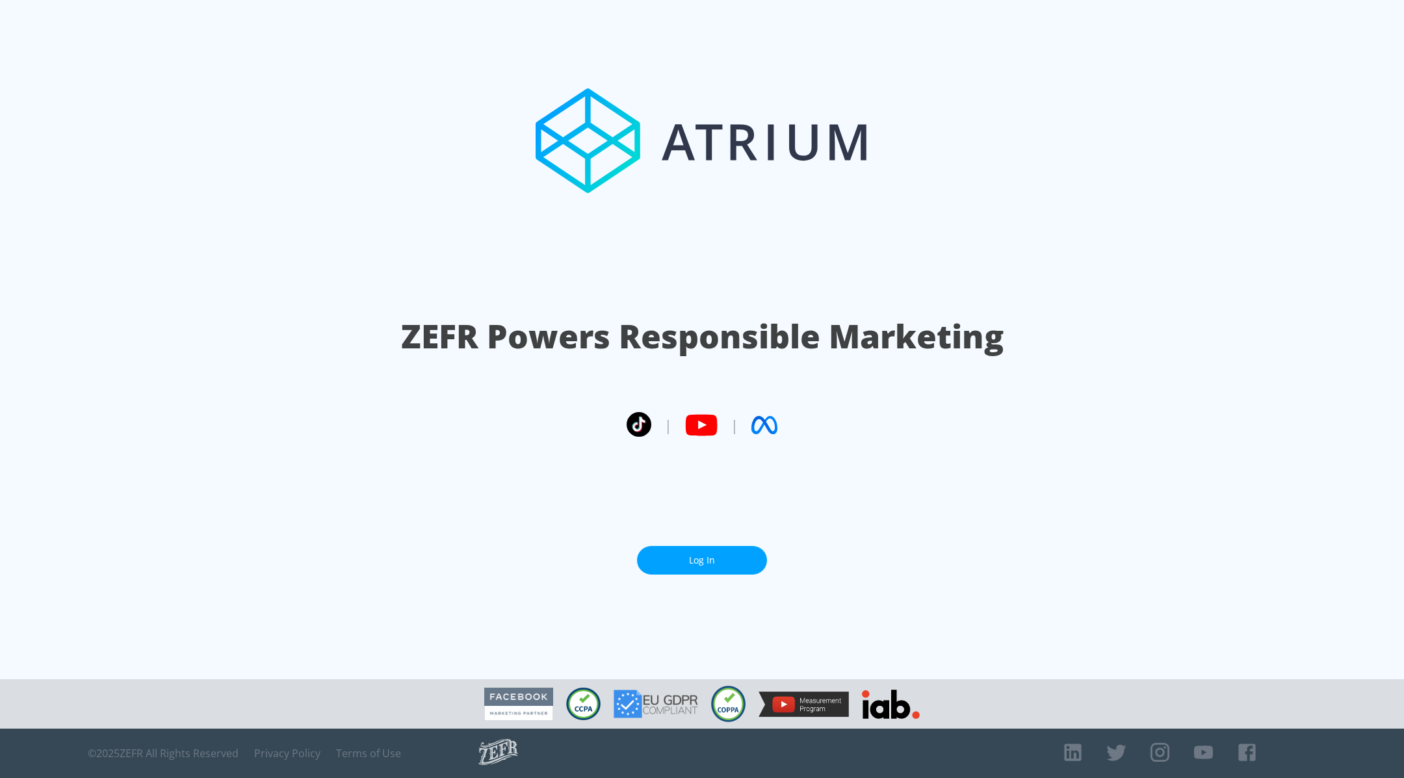  I want to click on a: Privacy Policy, so click(287, 753).